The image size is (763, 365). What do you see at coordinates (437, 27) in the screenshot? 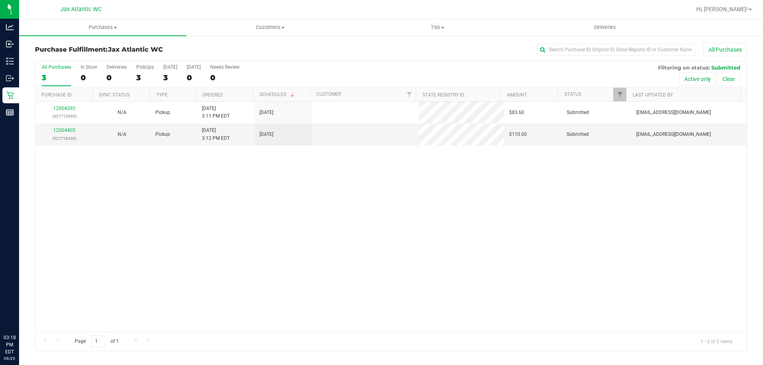
I see `span: Tills` at bounding box center [437, 27].